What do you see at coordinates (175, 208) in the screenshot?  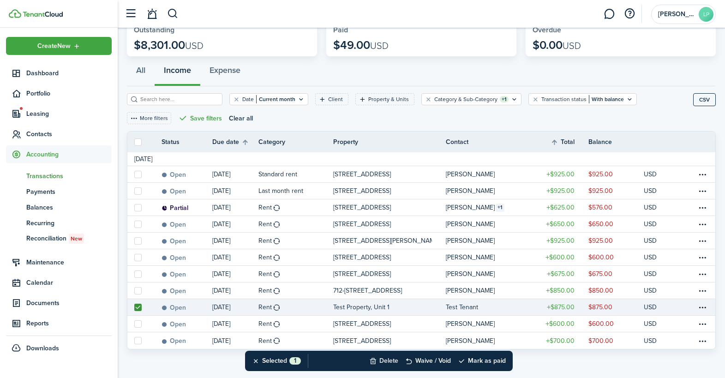 I see `status: Partial` at bounding box center [175, 208].